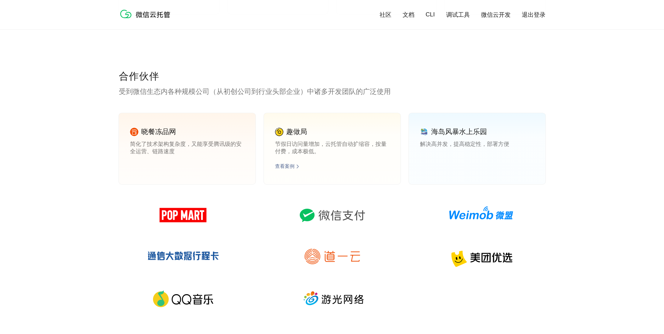  What do you see at coordinates (159, 131) in the screenshot?
I see `p: 晓餐冻品网` at bounding box center [159, 131].